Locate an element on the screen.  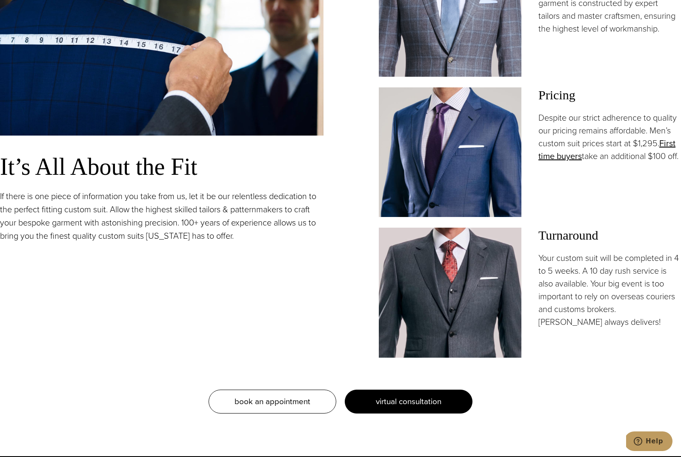
img: Client in blue solid custom made suit with white shirt and navy tie. Fabric by Scabal. is located at coordinates (450, 152).